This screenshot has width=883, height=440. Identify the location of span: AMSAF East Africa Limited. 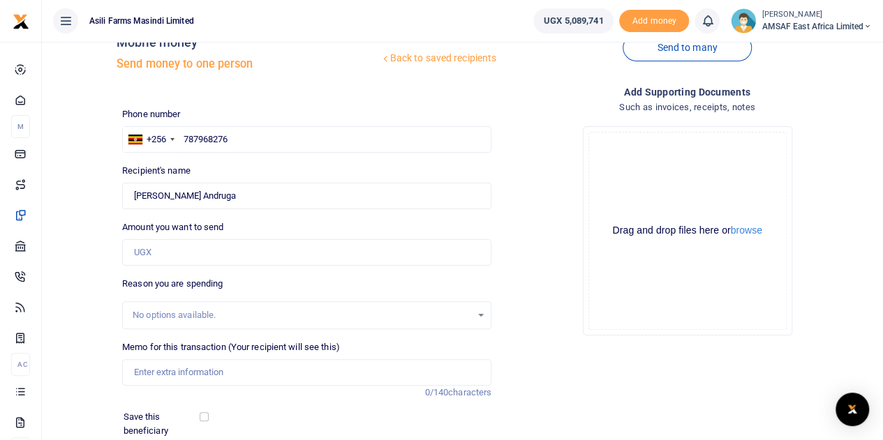
(817, 27).